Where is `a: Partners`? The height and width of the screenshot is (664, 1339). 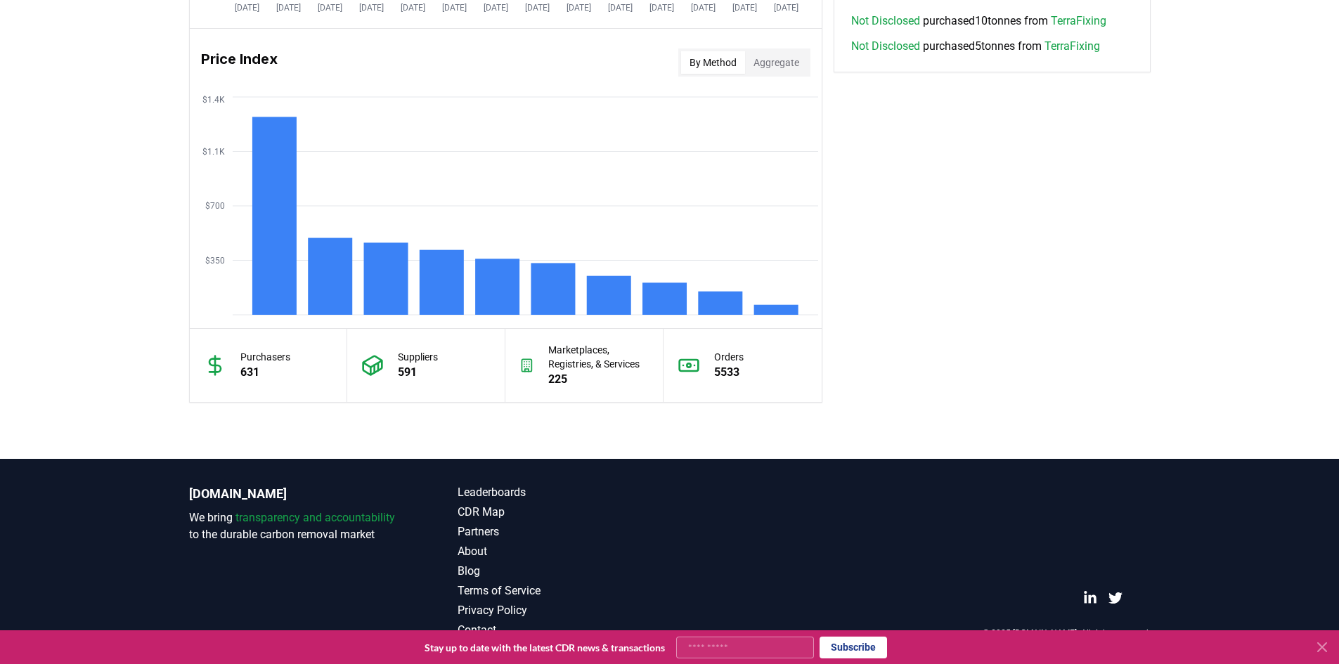 a: Partners is located at coordinates (564, 532).